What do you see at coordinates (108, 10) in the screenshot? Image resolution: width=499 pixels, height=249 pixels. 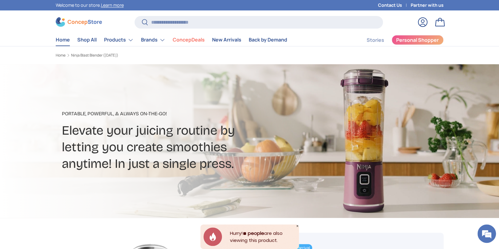 I see `div: Minimize live chat window` at bounding box center [108, 10].